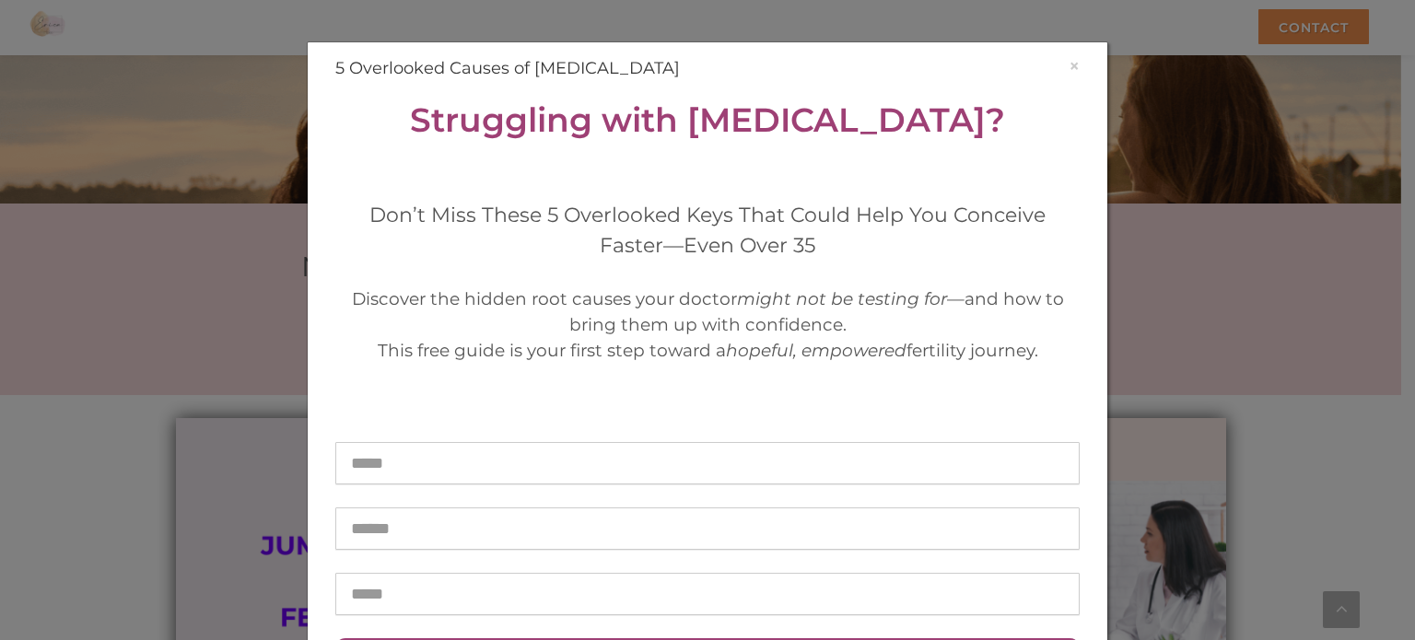  Describe the element at coordinates (708, 351) in the screenshot. I see `div: This free guide is your first step toward a fertility journey.` at that location.